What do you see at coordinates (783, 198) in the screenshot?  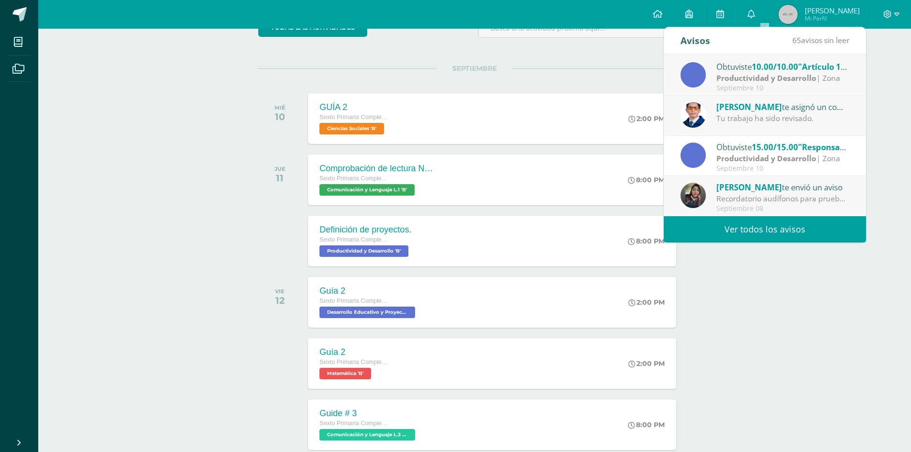 I see `div: Recordatorio audífonos para prueba Final de TOEFL sexto Primaria A-B-C: Buena tarde estimados pad...` at bounding box center [783, 198].